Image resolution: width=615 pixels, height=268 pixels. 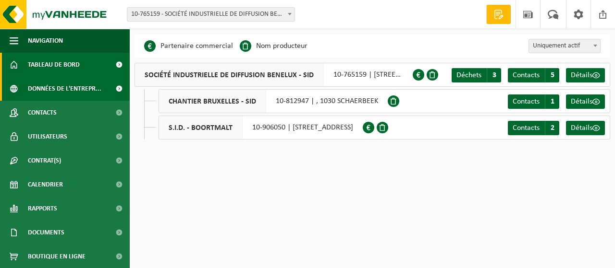 I want to click on span: Utilisateurs, so click(x=48, y=137).